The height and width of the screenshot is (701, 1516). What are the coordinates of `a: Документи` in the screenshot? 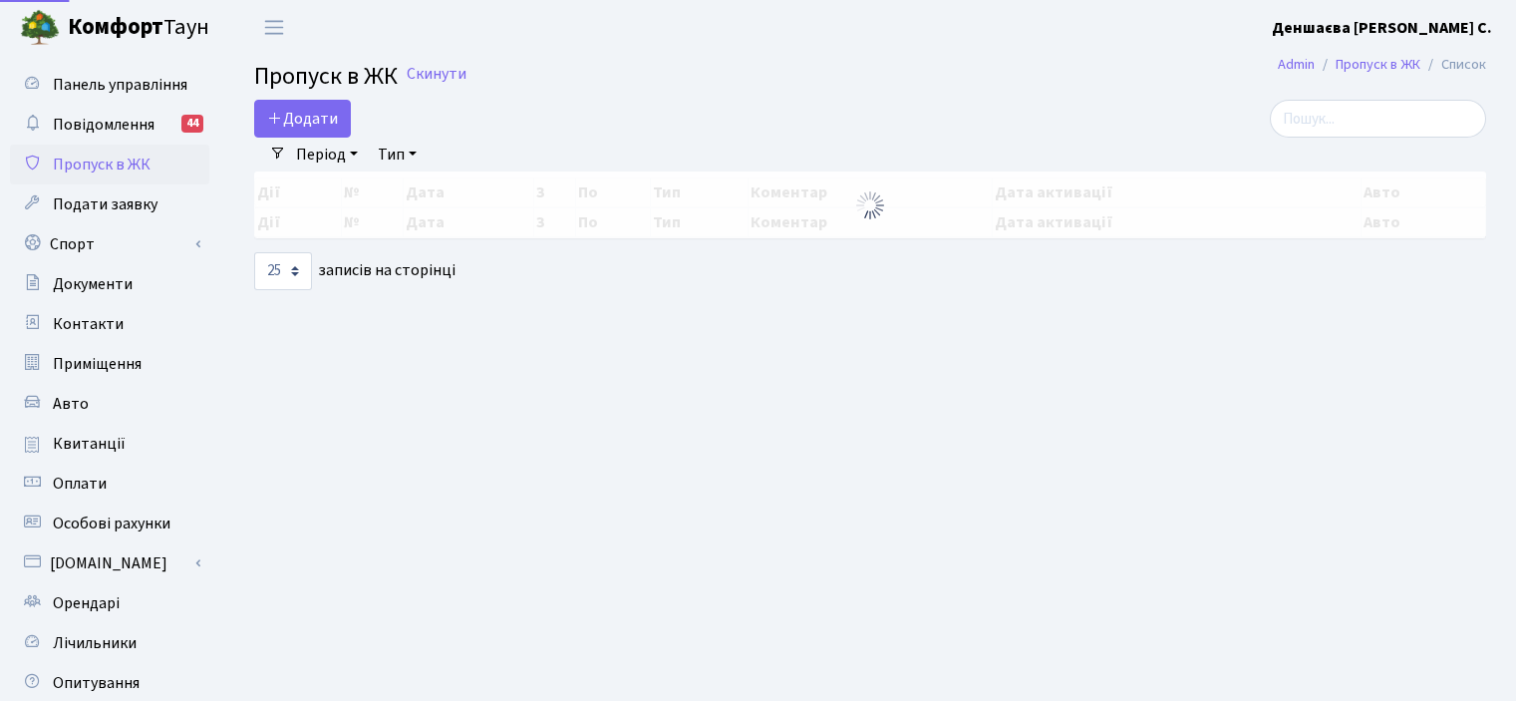 It's located at (110, 284).